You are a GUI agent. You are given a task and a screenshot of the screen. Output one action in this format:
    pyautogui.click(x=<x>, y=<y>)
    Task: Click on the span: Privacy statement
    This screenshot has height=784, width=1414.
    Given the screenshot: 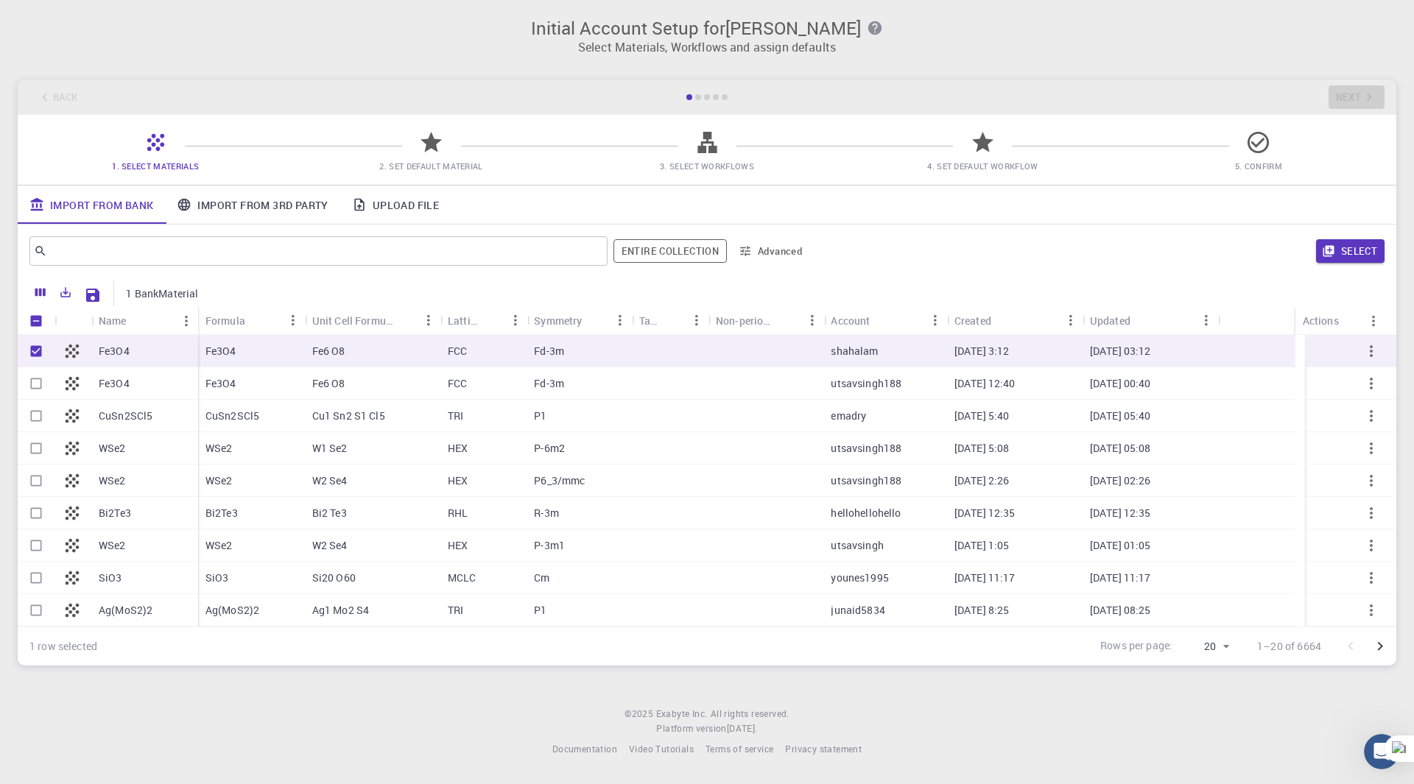 What is the action you would take?
    pyautogui.click(x=824, y=749)
    